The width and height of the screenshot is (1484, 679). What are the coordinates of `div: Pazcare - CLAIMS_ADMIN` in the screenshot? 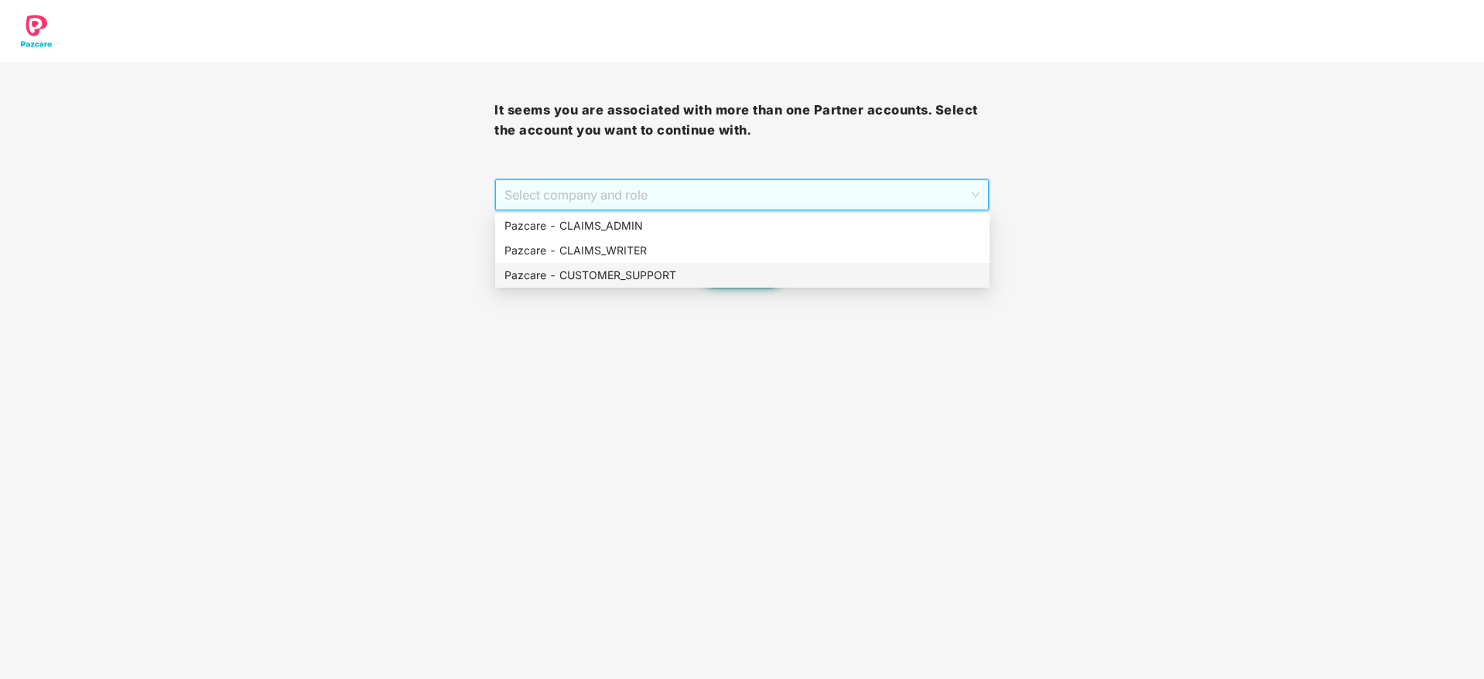 It's located at (742, 226).